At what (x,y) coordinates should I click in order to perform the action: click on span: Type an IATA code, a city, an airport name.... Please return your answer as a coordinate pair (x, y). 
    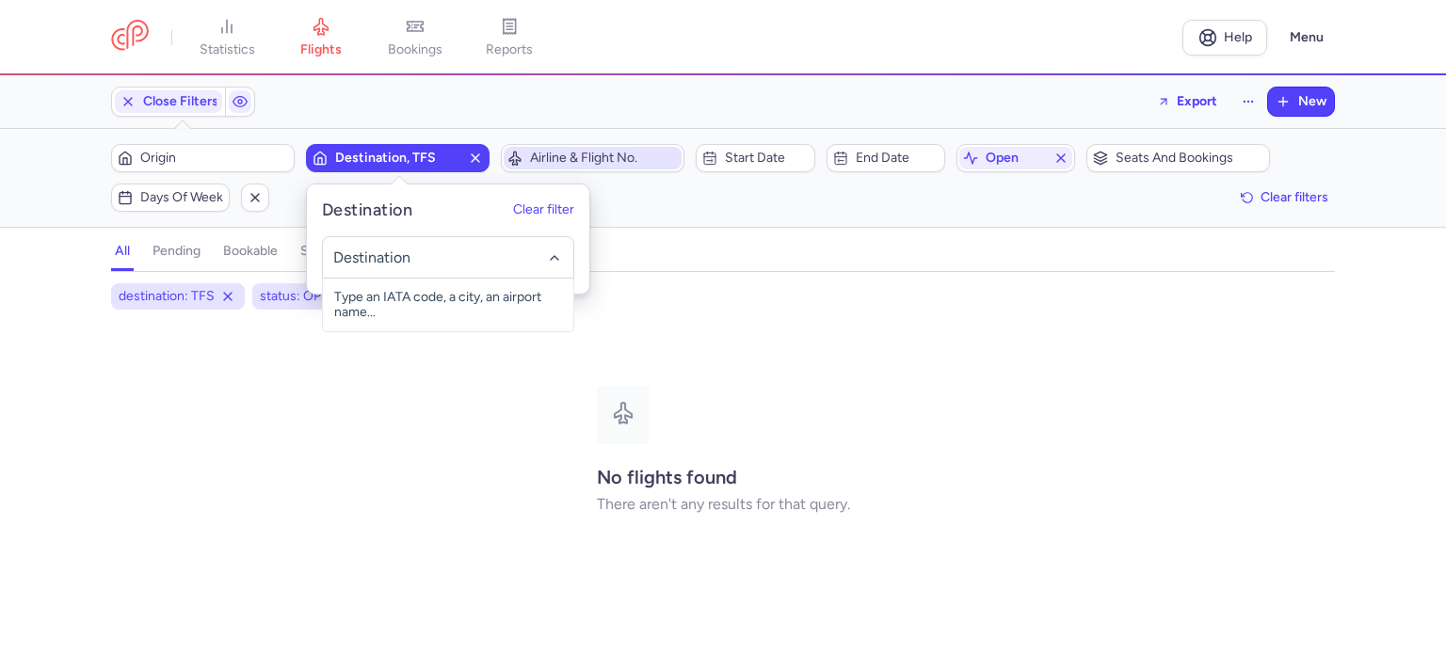
    Looking at the image, I should click on (448, 305).